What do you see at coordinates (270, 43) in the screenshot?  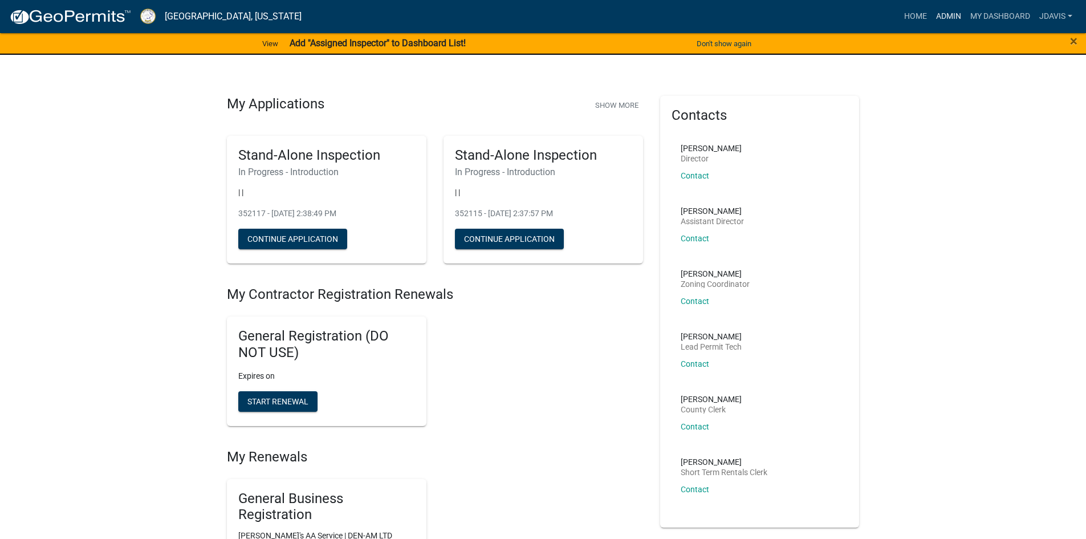 I see `a: View` at bounding box center [270, 43].